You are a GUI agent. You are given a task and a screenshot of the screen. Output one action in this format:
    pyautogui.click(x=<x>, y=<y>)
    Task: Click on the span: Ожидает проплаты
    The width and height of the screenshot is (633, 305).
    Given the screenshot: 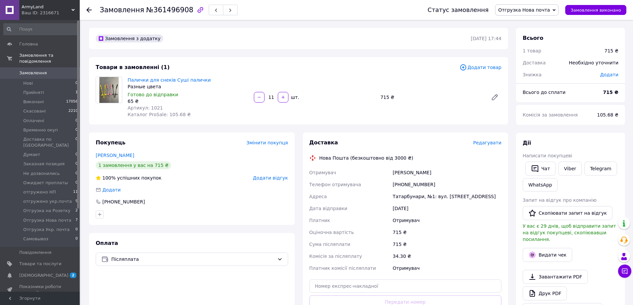 What is the action you would take?
    pyautogui.click(x=46, y=183)
    